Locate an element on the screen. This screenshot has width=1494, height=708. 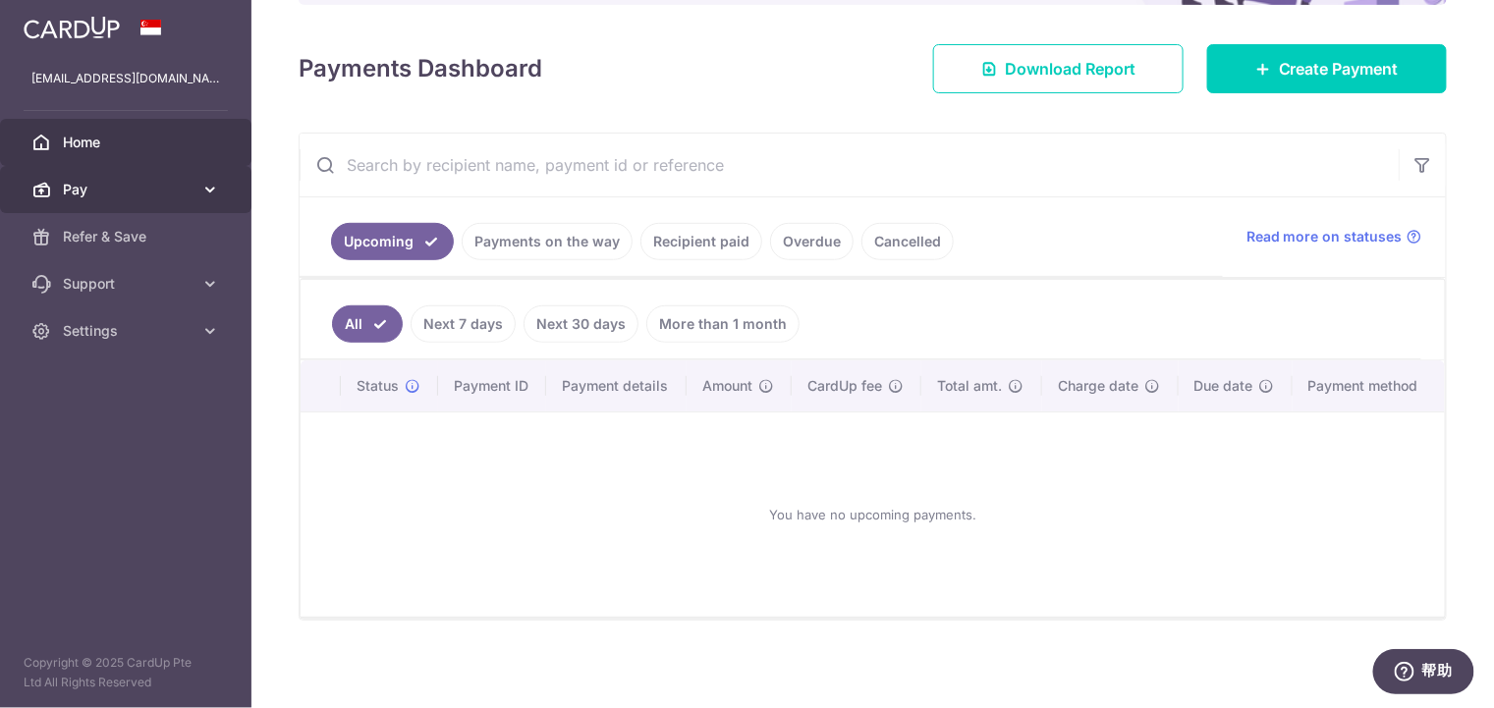
h4: Payments Dashboard is located at coordinates (420, 69).